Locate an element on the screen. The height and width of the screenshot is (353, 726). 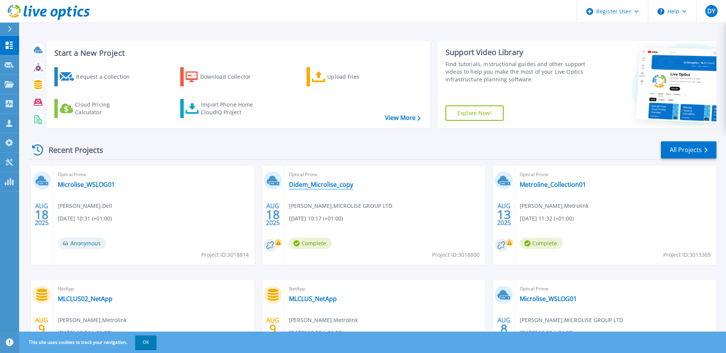
div: Recent Projects is located at coordinates (72, 150).